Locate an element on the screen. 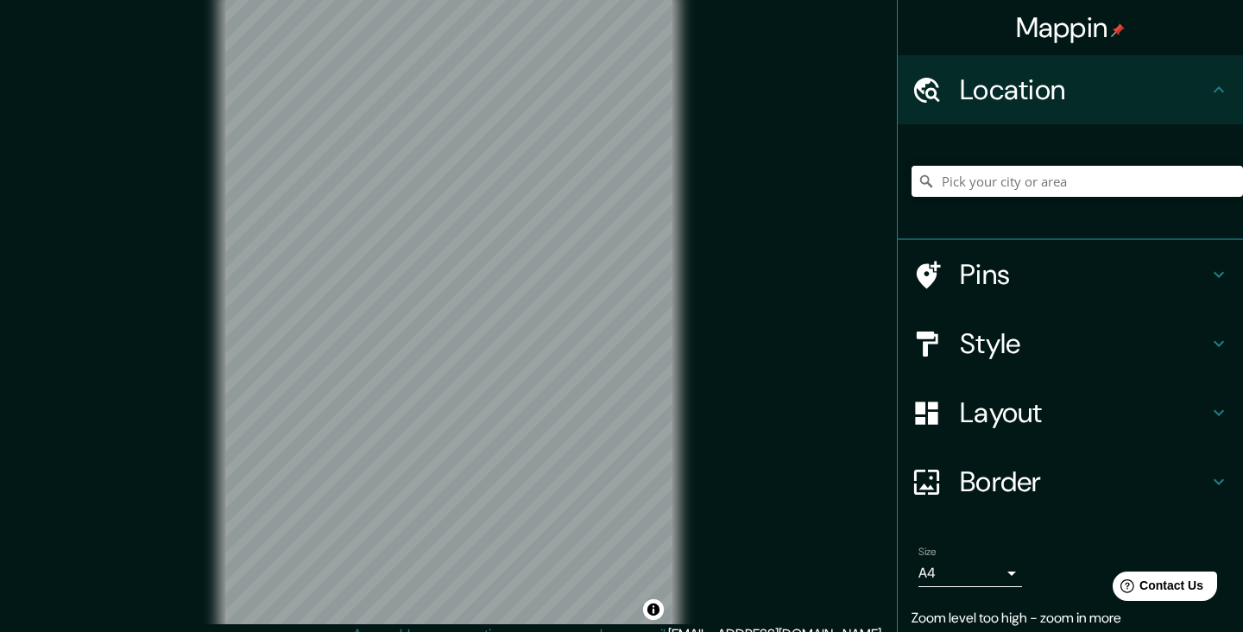 This screenshot has width=1243, height=632. p: Zoom level too high - zoom in more is located at coordinates (1070, 618).